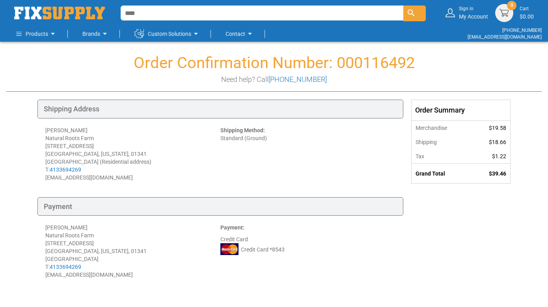  I want to click on strong: Payment:, so click(232, 228).